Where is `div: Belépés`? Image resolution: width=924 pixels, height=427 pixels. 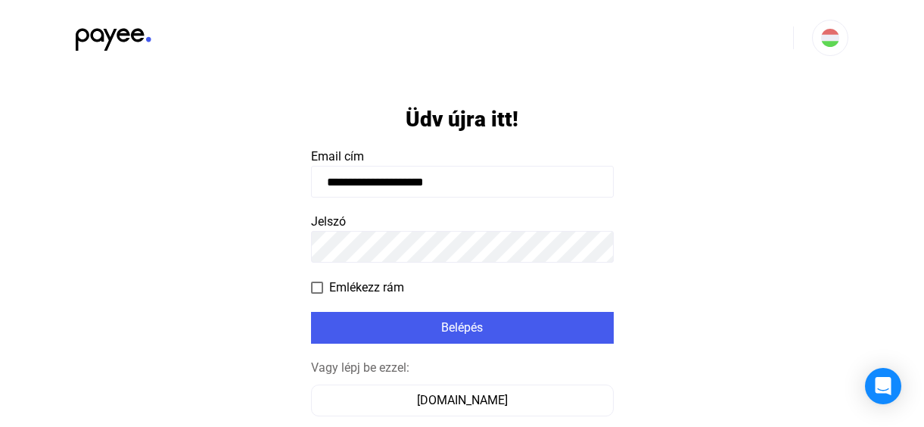 div: Belépés is located at coordinates (462, 328).